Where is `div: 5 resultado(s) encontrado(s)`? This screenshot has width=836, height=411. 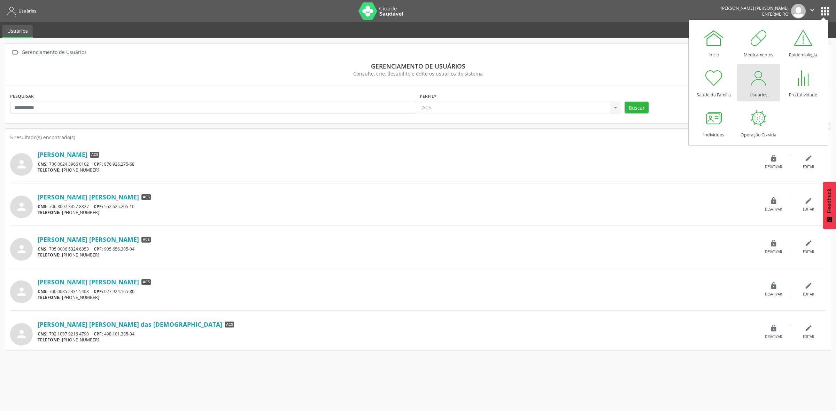 div: 5 resultado(s) encontrado(s) is located at coordinates (418, 137).